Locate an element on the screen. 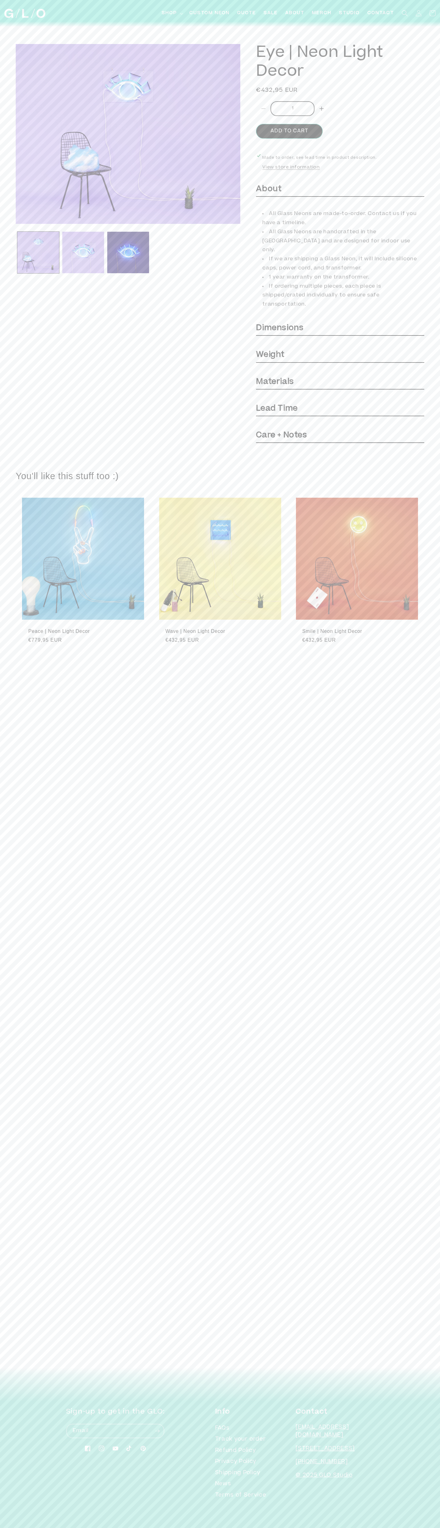  strong: Weight is located at coordinates (270, 355).